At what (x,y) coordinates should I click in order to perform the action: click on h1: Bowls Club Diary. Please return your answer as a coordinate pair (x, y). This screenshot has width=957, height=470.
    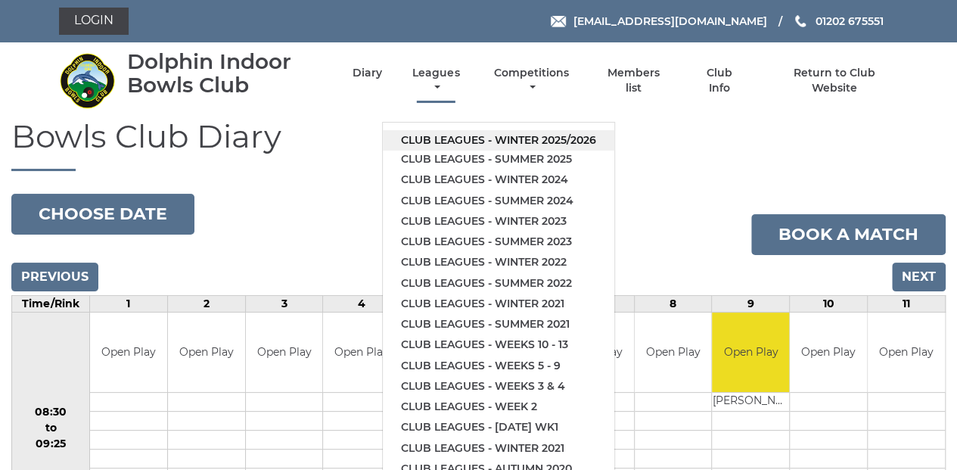
    Looking at the image, I should click on (478, 144).